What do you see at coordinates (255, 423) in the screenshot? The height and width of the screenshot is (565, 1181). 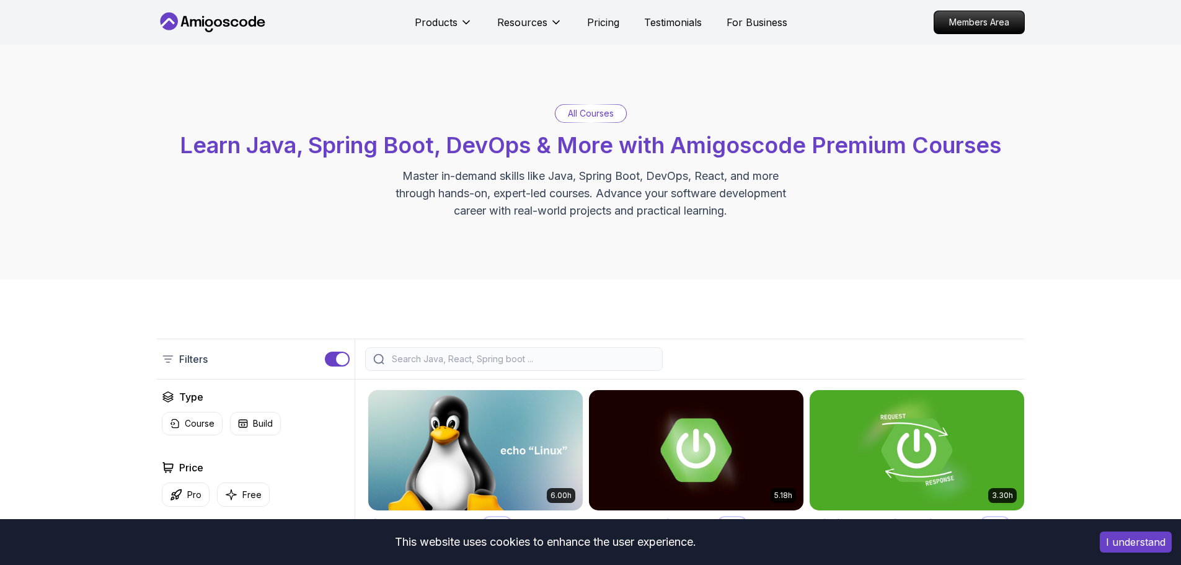 I see `button: Build` at bounding box center [255, 423].